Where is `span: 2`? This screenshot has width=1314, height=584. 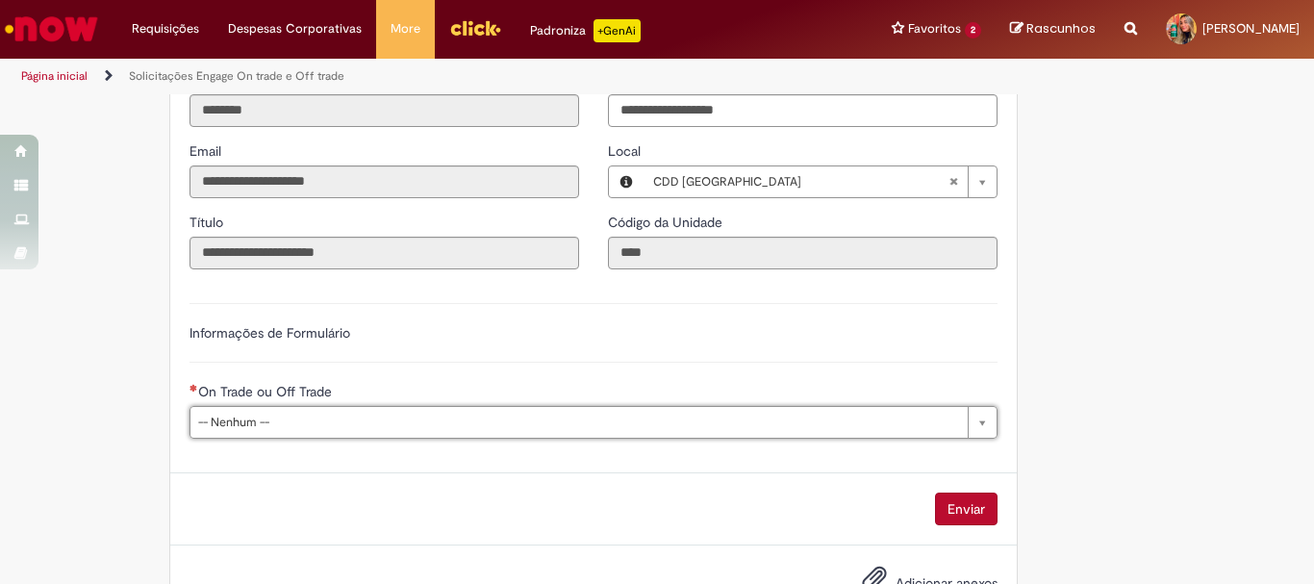
span: 2 is located at coordinates (973, 30).